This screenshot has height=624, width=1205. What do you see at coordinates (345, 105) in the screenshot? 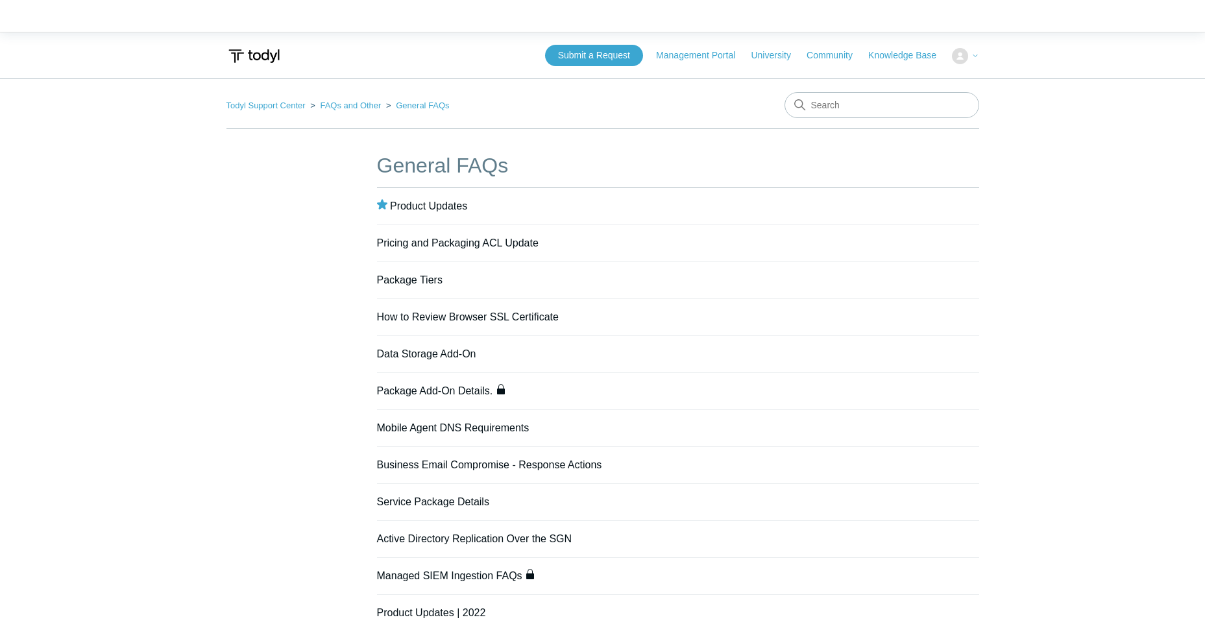
I see `li: FAQs and Other` at bounding box center [345, 105].